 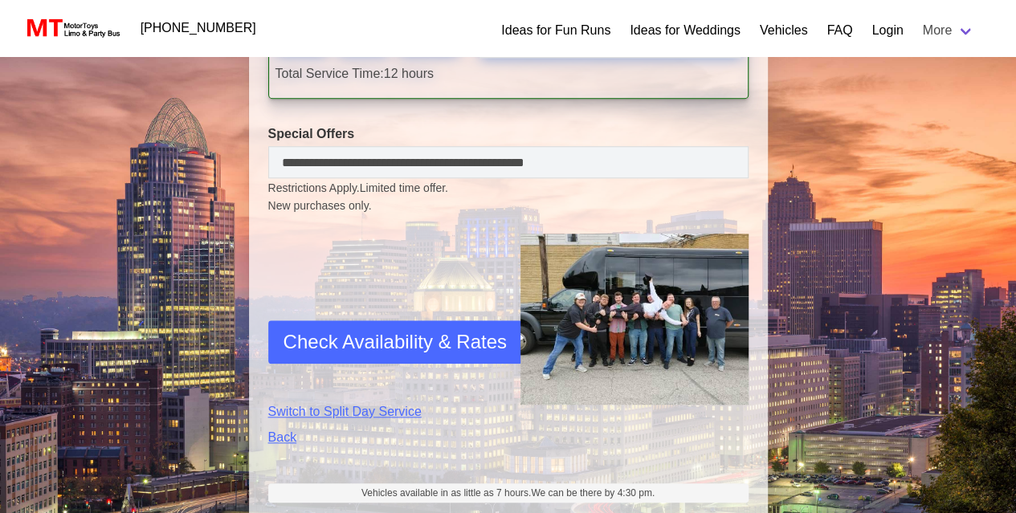 I want to click on span: Total Service Time:, so click(x=329, y=73).